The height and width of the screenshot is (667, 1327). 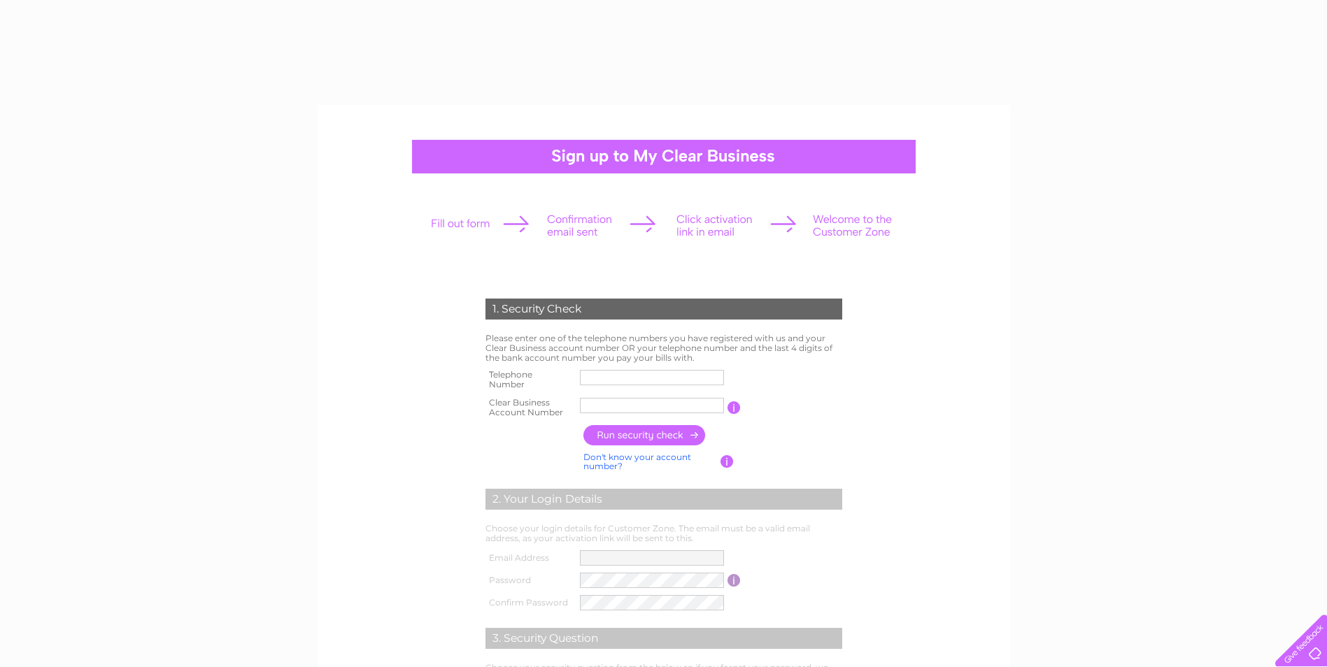 What do you see at coordinates (637, 462) in the screenshot?
I see `a: Don't know your account number?` at bounding box center [637, 462].